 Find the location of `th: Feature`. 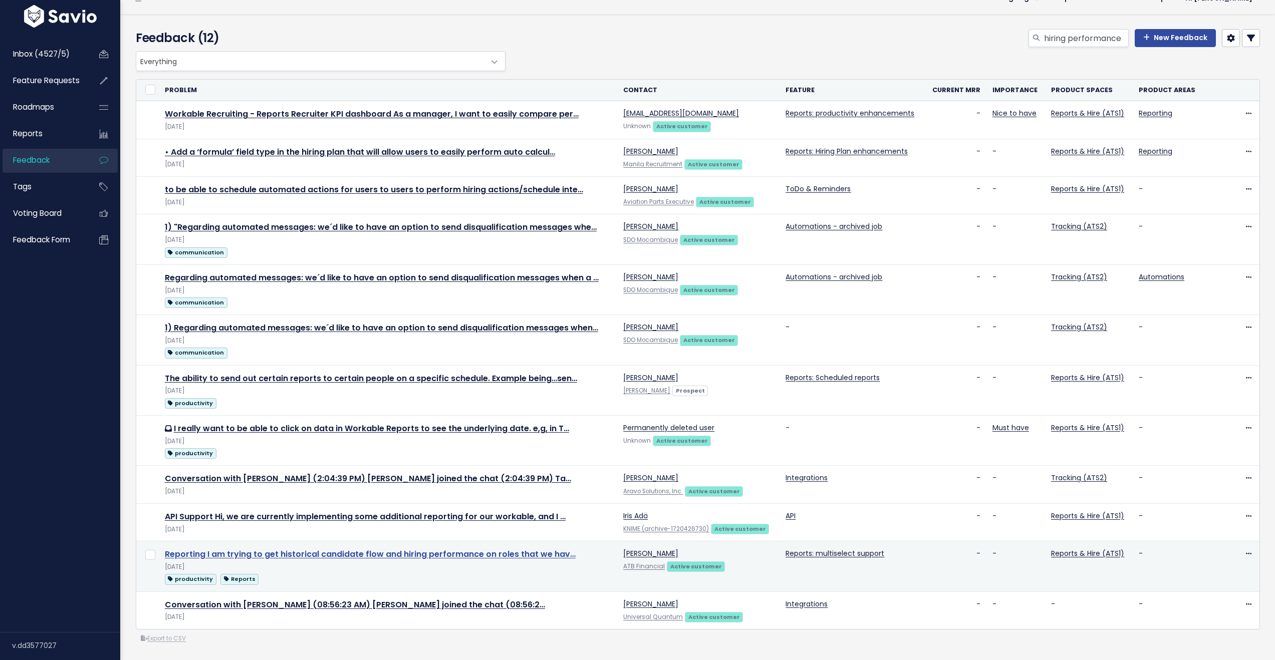

th: Feature is located at coordinates (852, 90).